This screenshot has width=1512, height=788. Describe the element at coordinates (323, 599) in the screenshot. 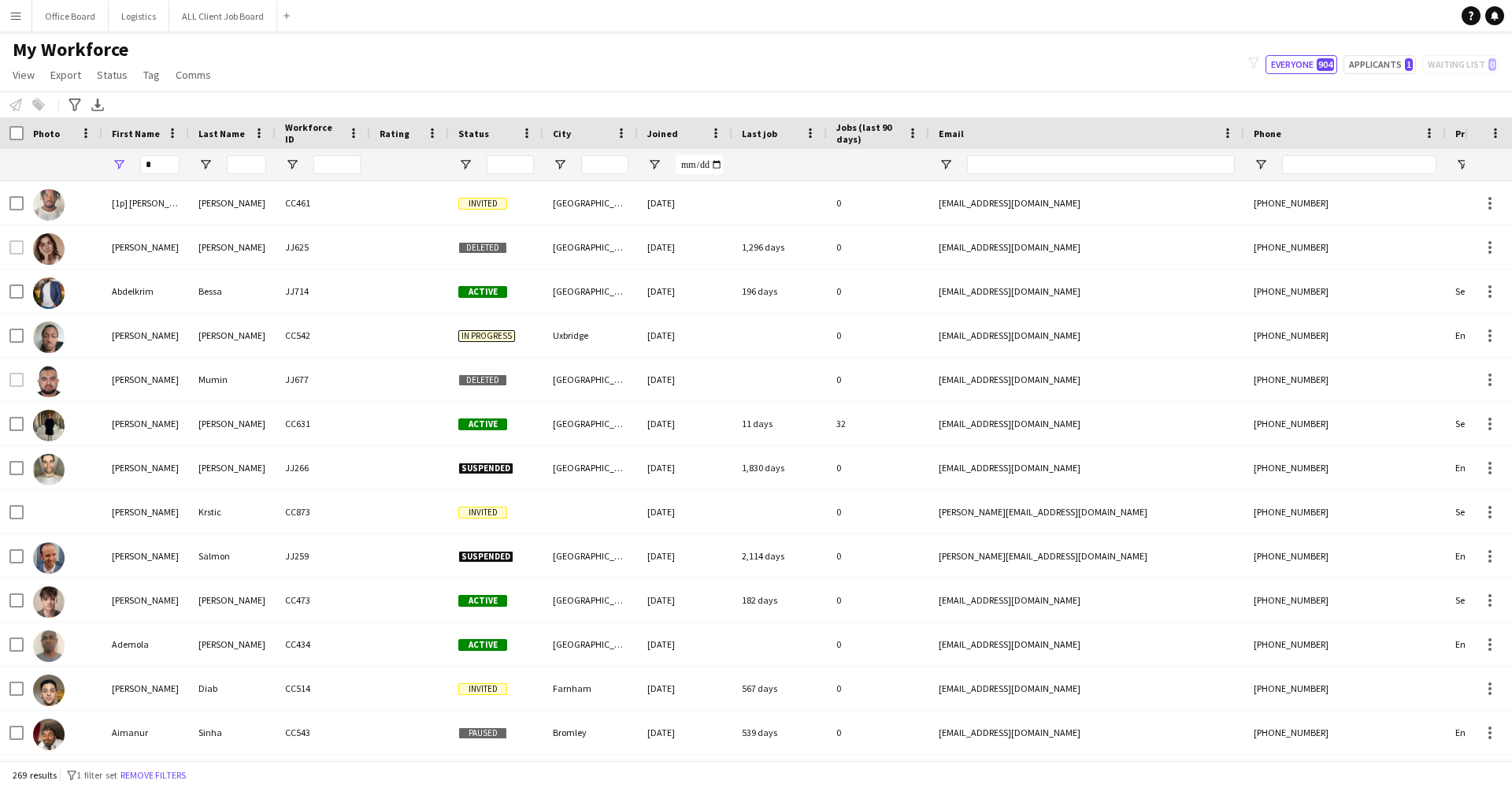

I see `div: CC473` at that location.